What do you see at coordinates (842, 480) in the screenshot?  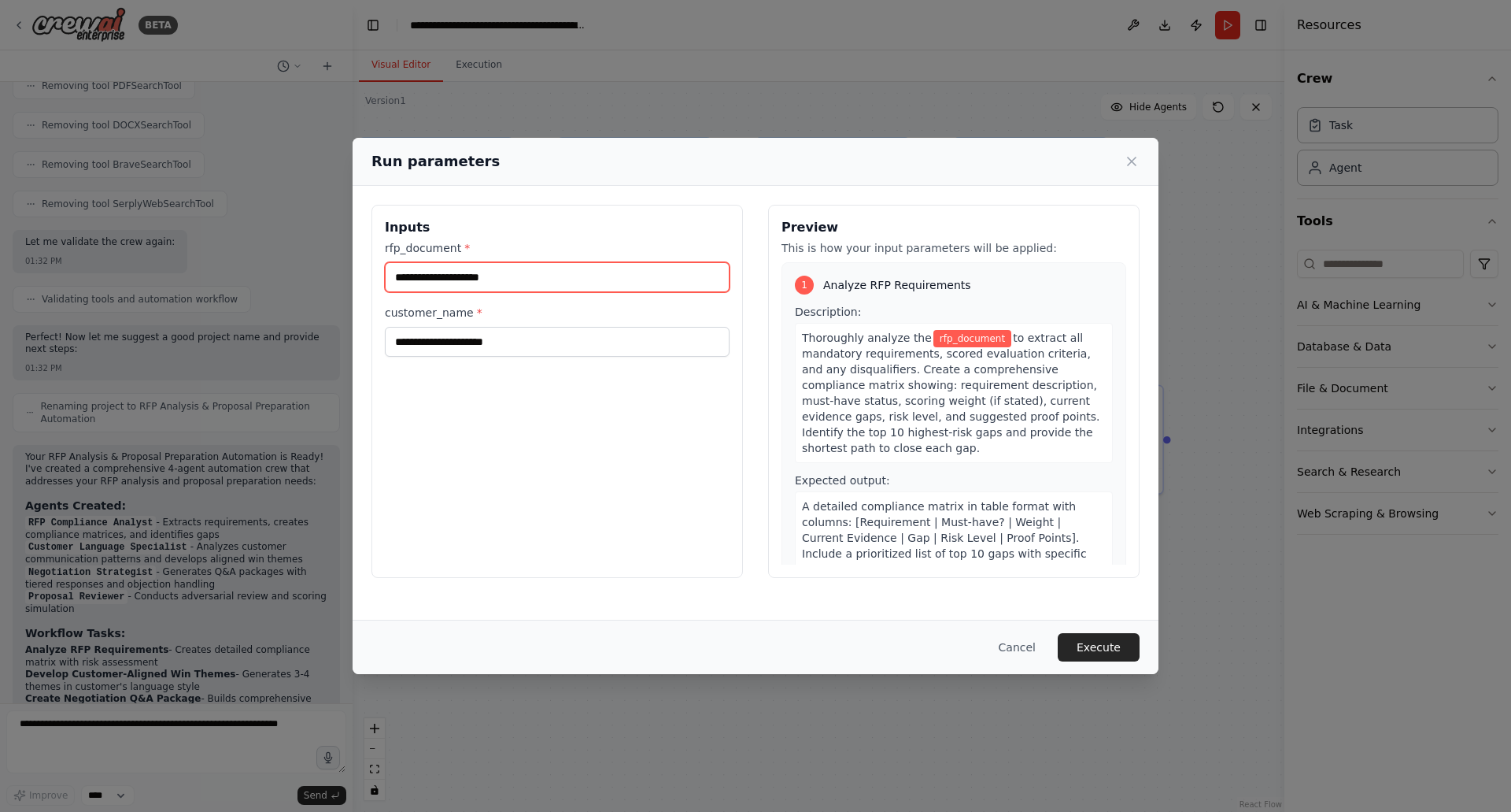 I see `span: Expected output:` at bounding box center [842, 480].